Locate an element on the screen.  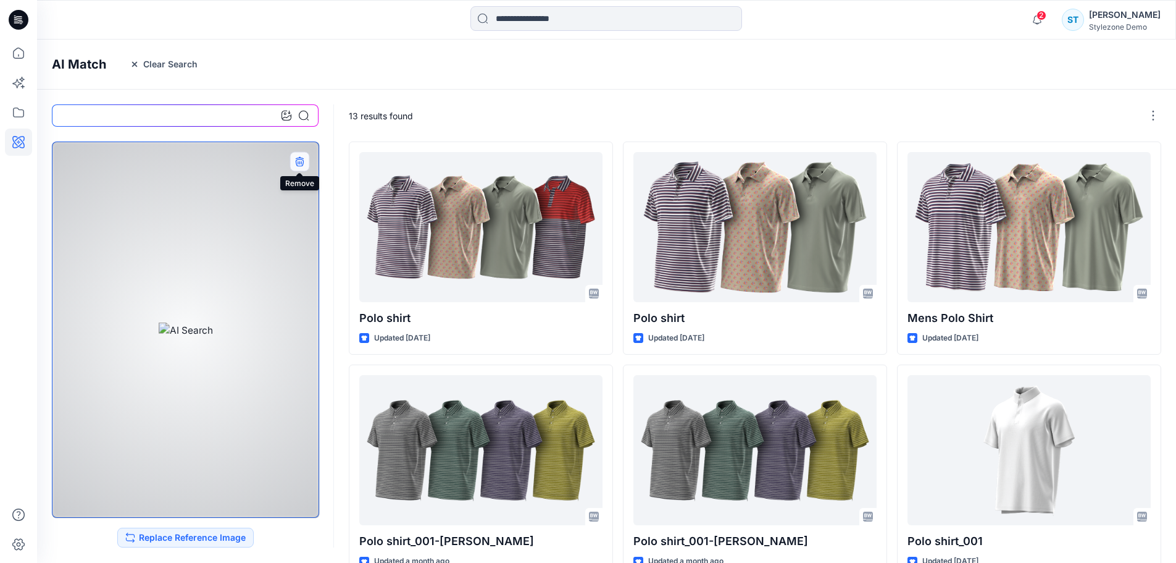
p: 13 results found is located at coordinates (381, 115).